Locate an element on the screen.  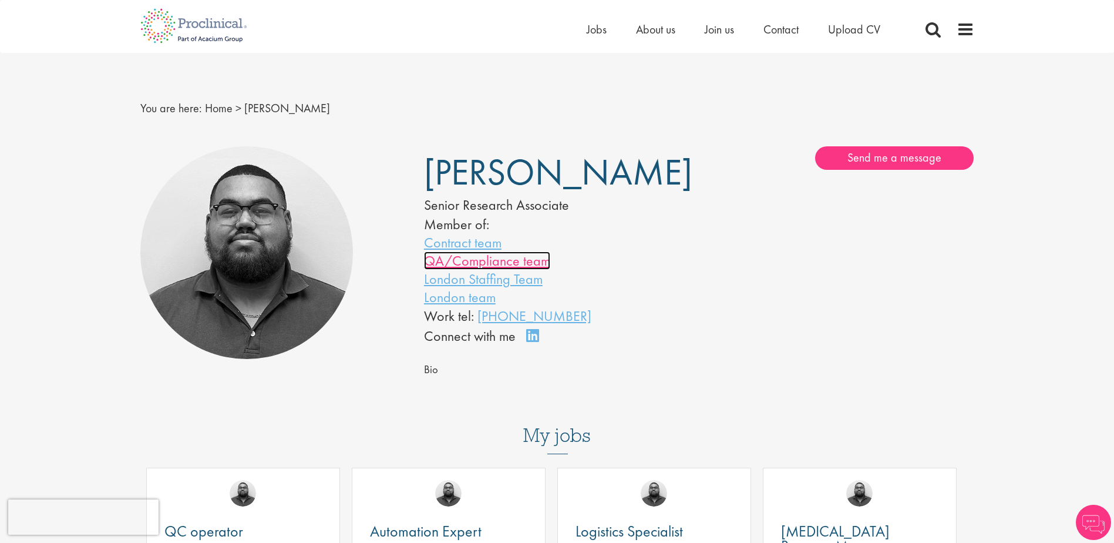
span: Logistics Specialist is located at coordinates (629, 531).